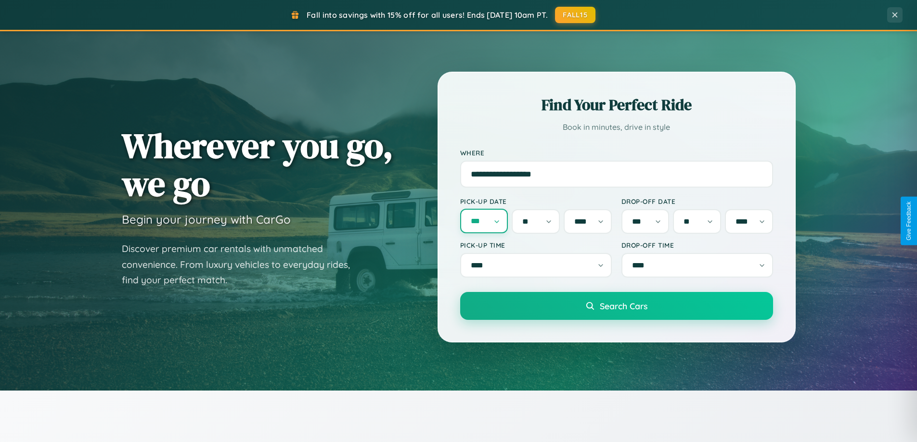 The width and height of the screenshot is (917, 442). I want to click on label: Pick-up Time, so click(536, 245).